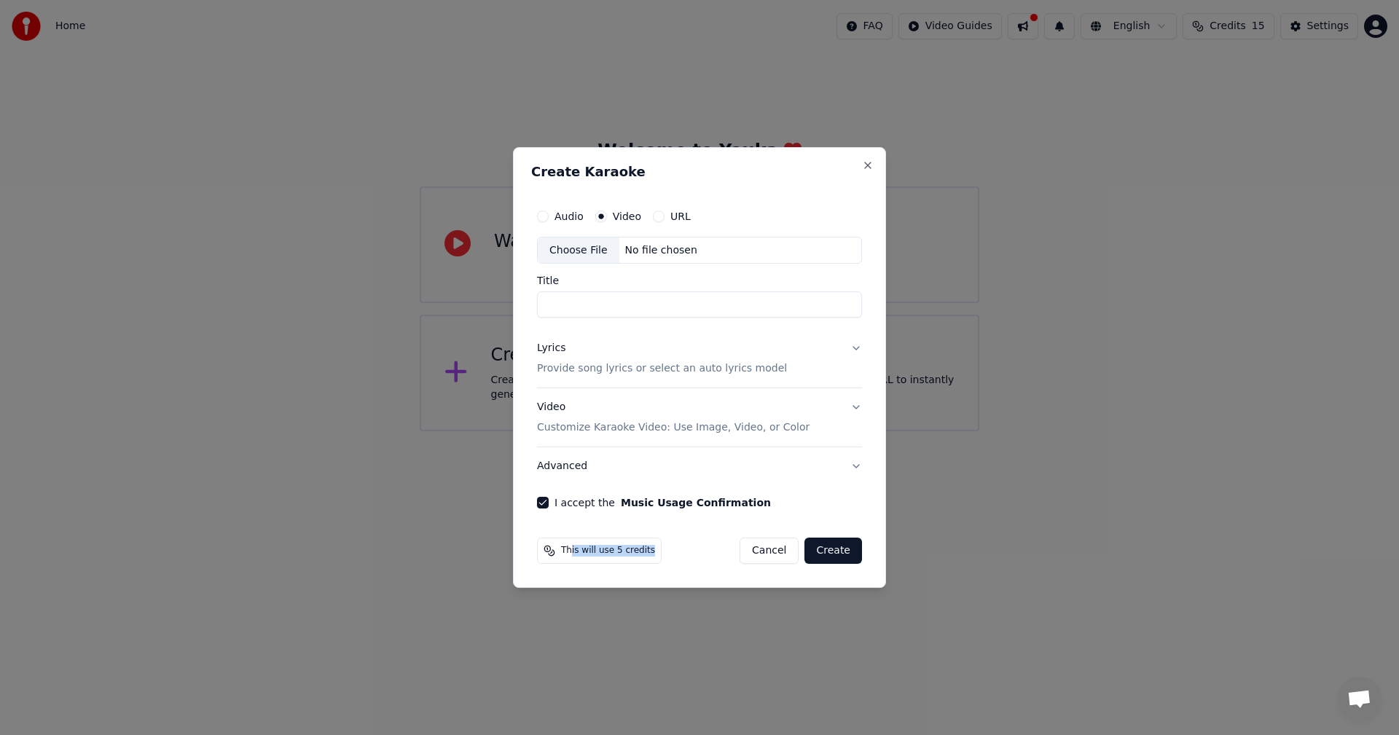 The width and height of the screenshot is (1399, 735). What do you see at coordinates (769, 551) in the screenshot?
I see `button: Cancel` at bounding box center [769, 551].